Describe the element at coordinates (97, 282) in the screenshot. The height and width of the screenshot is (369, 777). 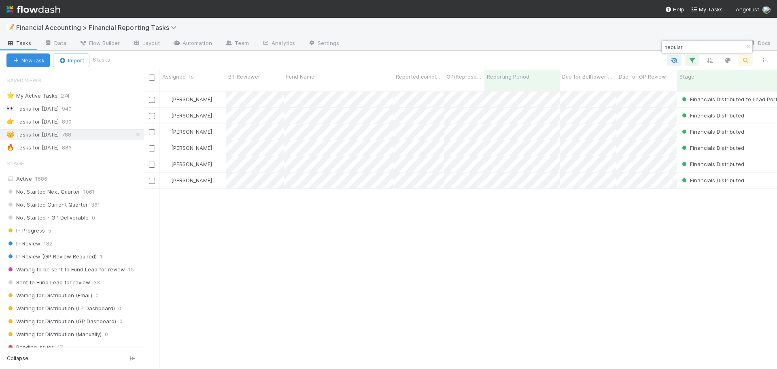
I see `span: 33` at that location.